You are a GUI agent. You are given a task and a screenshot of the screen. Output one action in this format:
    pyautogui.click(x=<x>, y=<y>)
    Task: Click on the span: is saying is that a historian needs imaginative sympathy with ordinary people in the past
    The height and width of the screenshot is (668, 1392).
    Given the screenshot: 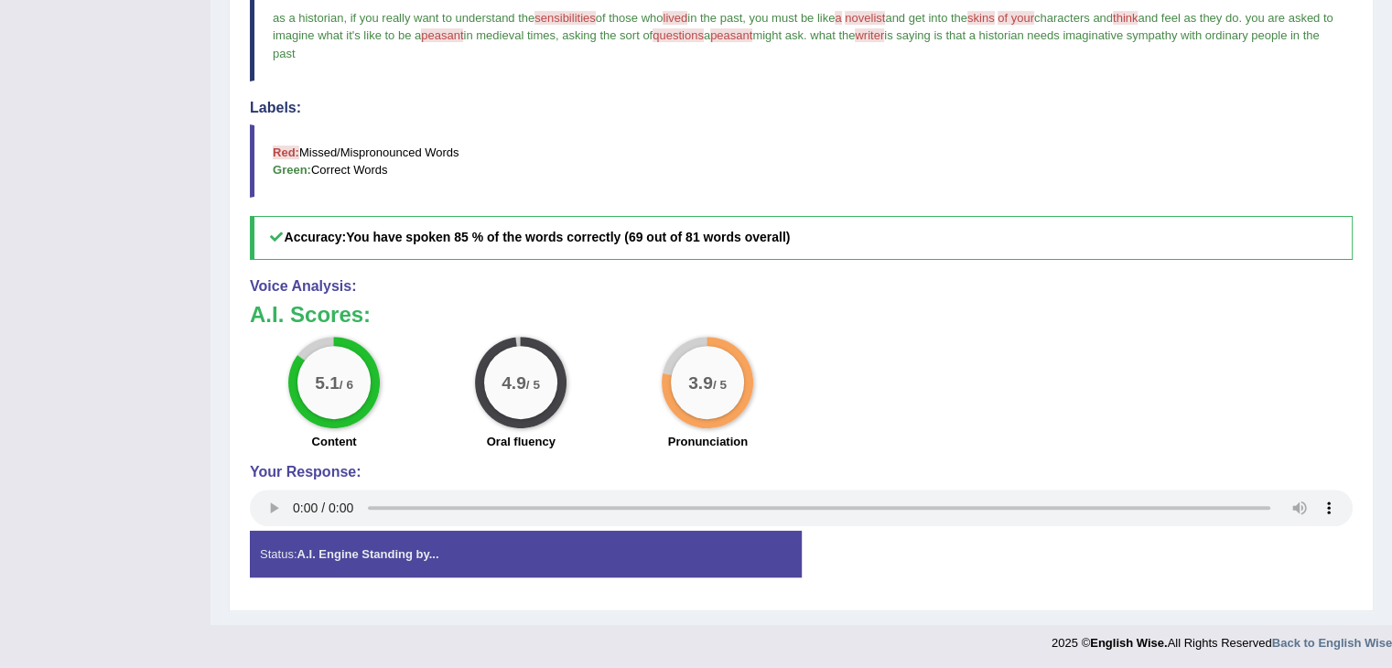 What is the action you would take?
    pyautogui.click(x=797, y=44)
    